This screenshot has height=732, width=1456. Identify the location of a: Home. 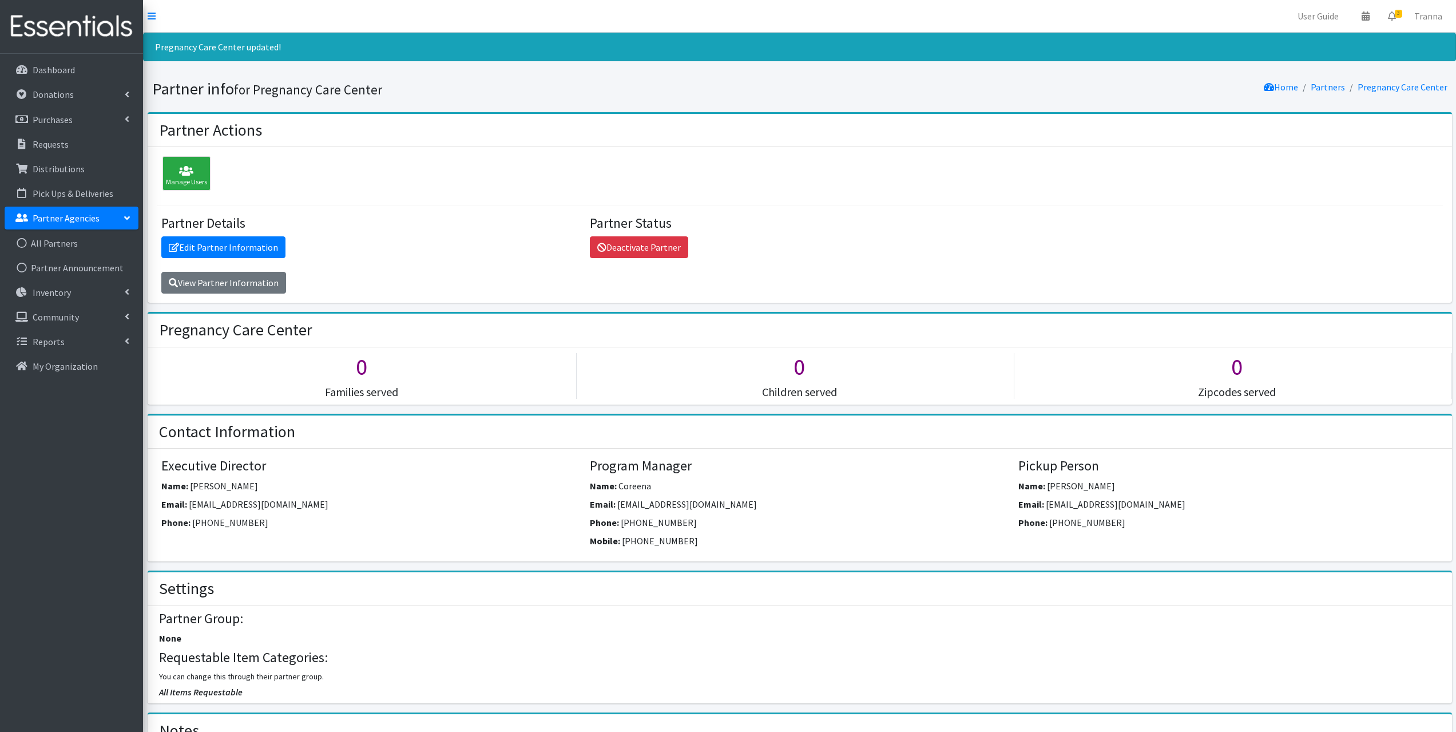
(1281, 87).